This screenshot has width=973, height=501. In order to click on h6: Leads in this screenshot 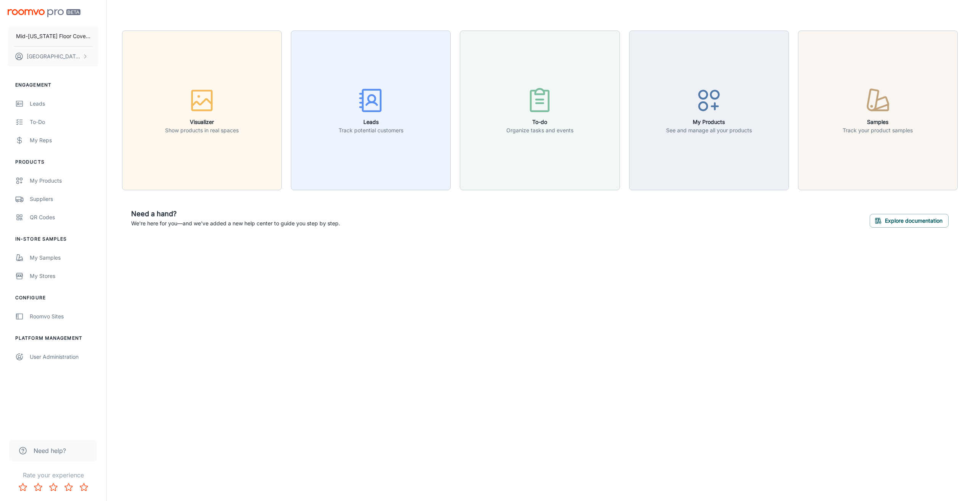, I will do `click(371, 122)`.